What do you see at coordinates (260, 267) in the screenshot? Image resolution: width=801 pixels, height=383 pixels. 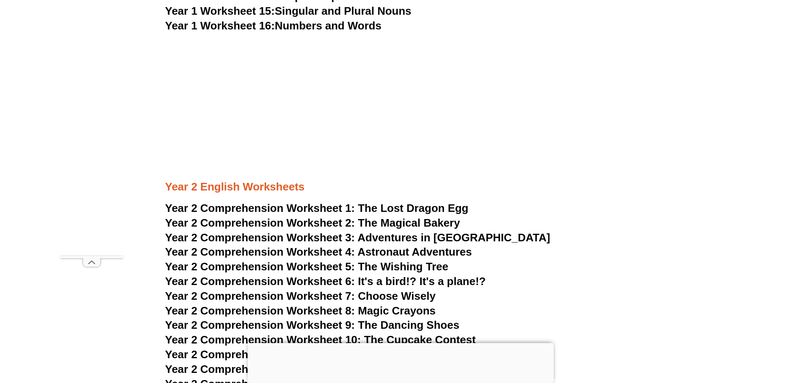 I see `span: Year 2 Comprehension Worksheet 5:` at bounding box center [260, 267].